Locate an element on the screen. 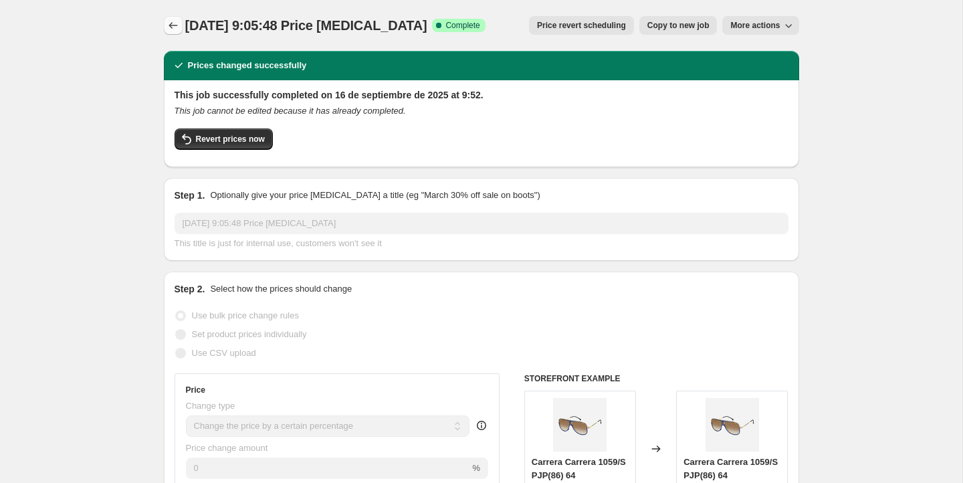 The height and width of the screenshot is (483, 963). span: More actions is located at coordinates (755, 25).